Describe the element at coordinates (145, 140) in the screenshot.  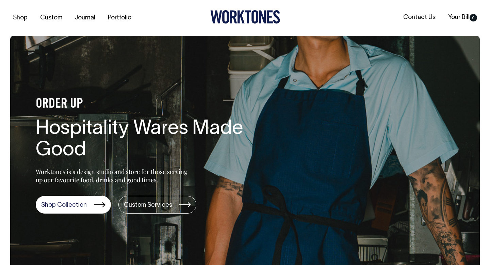
I see `h1: Hospitality Wares Made Good` at that location.